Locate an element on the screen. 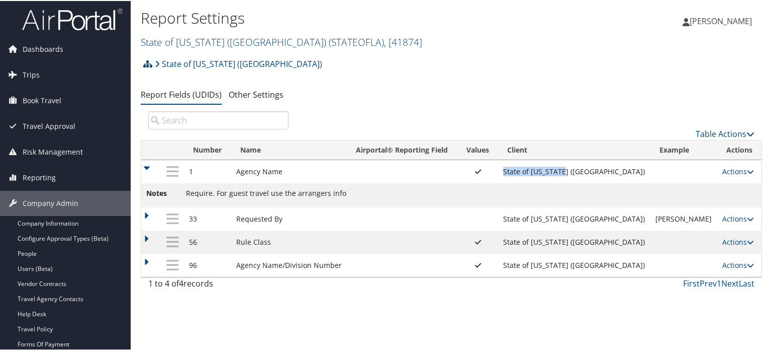  h1: Report Settings is located at coordinates (348, 17).